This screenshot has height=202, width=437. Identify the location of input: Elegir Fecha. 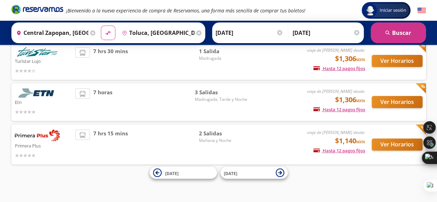
(250, 33).